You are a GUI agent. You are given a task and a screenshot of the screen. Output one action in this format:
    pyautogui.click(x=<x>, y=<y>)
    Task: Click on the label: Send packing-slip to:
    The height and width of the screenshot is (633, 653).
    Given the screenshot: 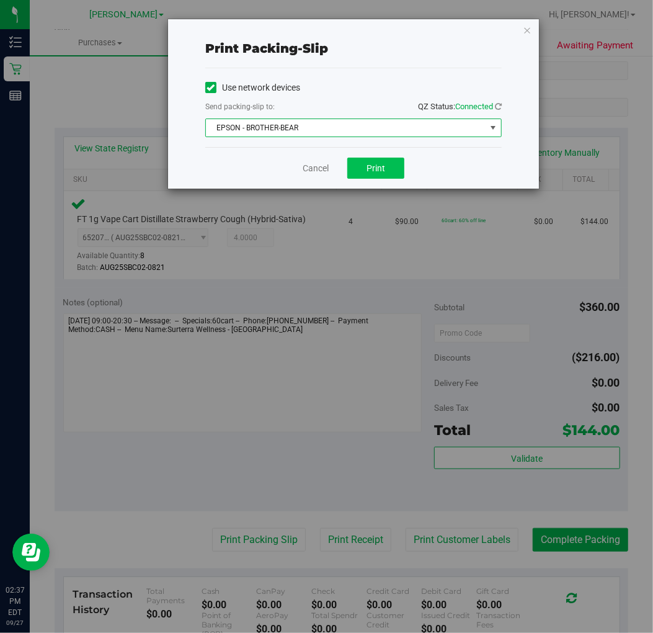 What is the action you would take?
    pyautogui.click(x=240, y=107)
    